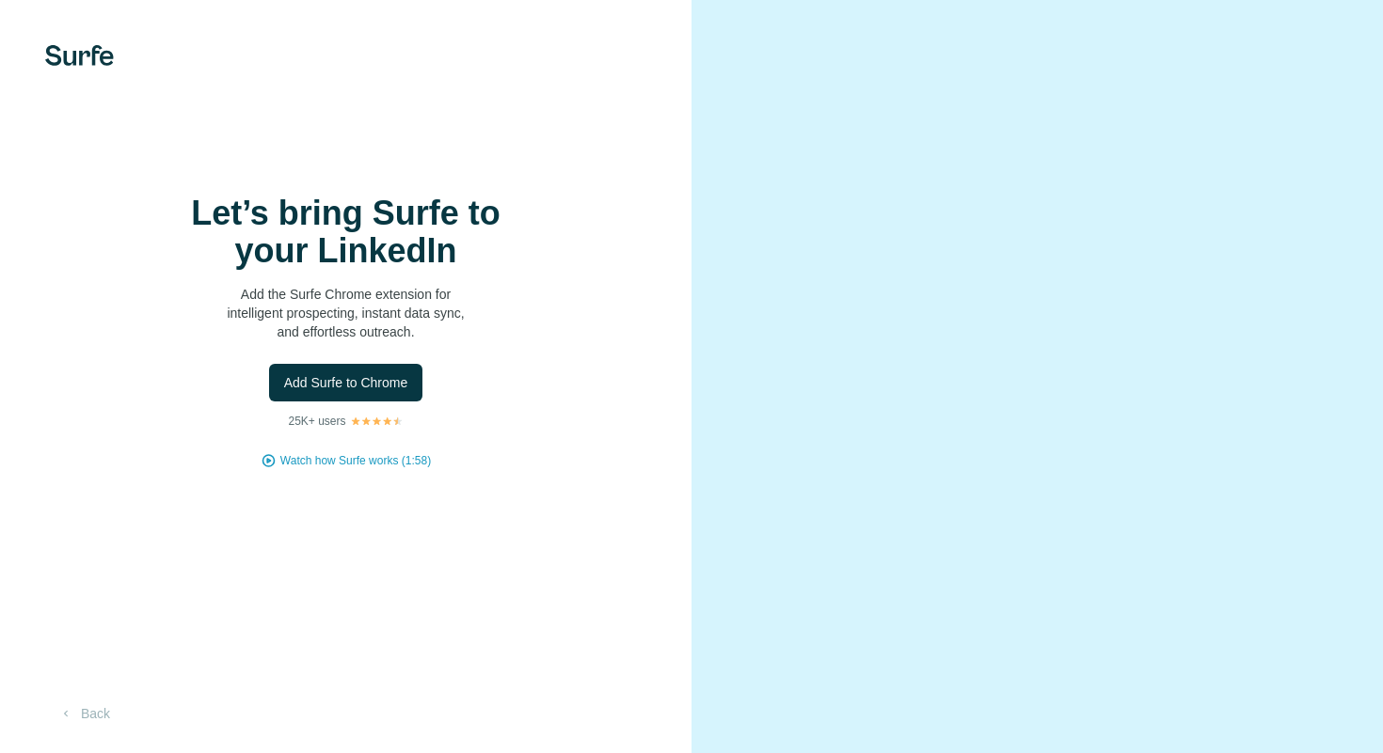 Image resolution: width=1383 pixels, height=753 pixels. Describe the element at coordinates (356, 461) in the screenshot. I see `span: Watch how Surfe works (1:58)` at that location.